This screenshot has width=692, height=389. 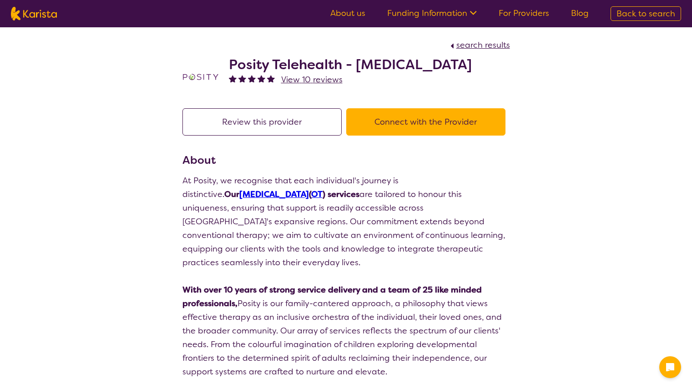 I want to click on span: search results, so click(x=483, y=45).